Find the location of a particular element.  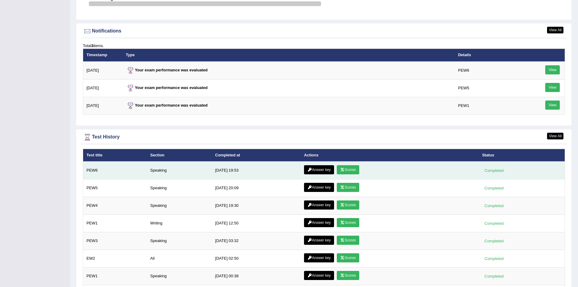

th: Details is located at coordinates (491, 55).